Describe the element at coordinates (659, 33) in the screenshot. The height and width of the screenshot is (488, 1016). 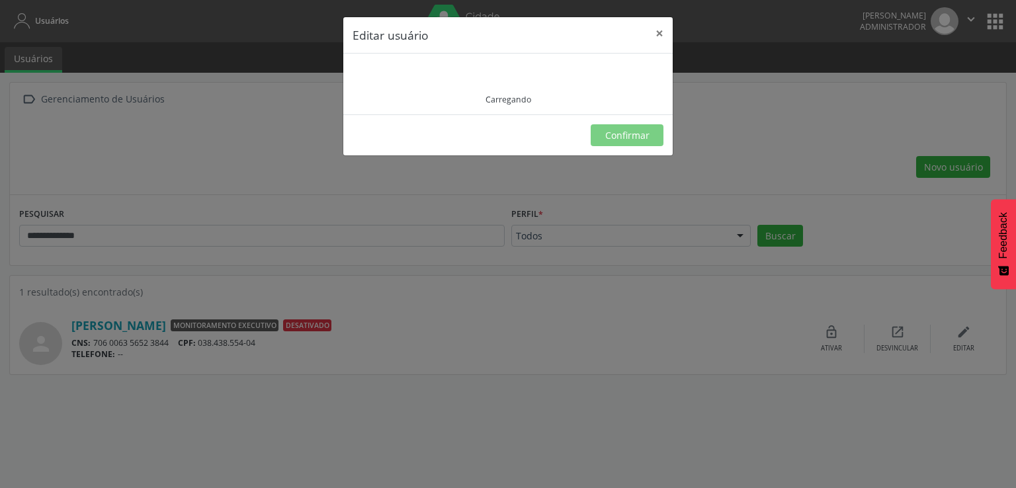
I see `button: Close` at that location.